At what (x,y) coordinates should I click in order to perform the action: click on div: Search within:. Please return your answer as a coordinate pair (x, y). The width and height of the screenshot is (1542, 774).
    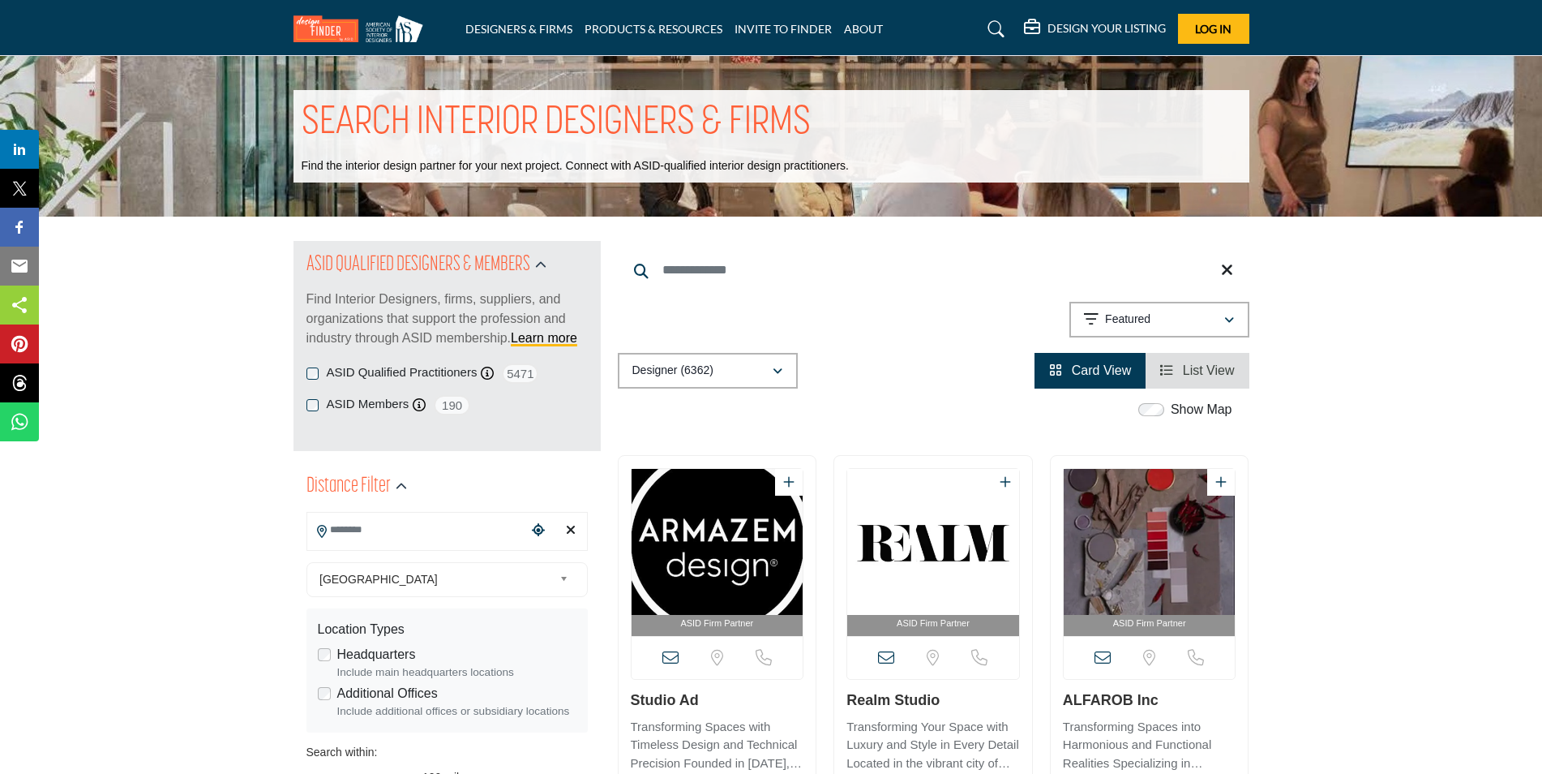
    Looking at the image, I should click on (447, 752).